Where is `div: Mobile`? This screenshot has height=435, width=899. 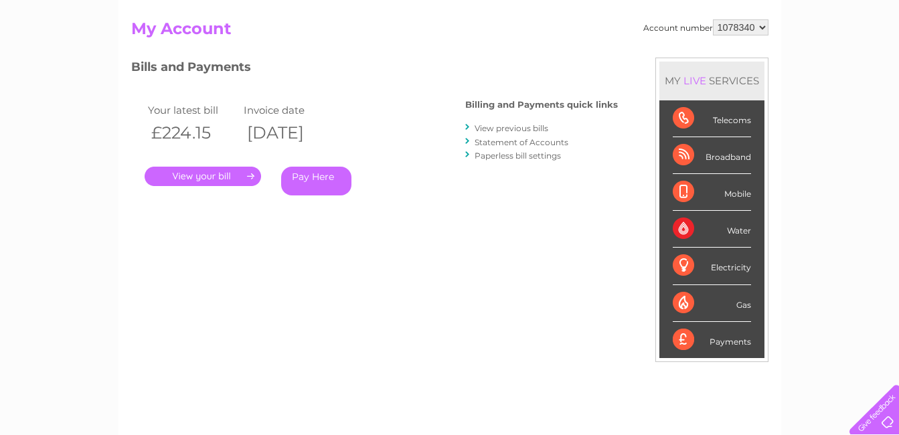
div: Mobile is located at coordinates (712, 192).